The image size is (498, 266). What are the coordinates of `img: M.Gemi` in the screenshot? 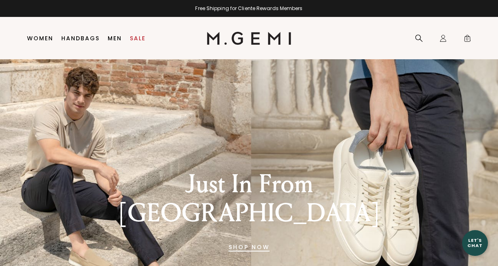 It's located at (249, 38).